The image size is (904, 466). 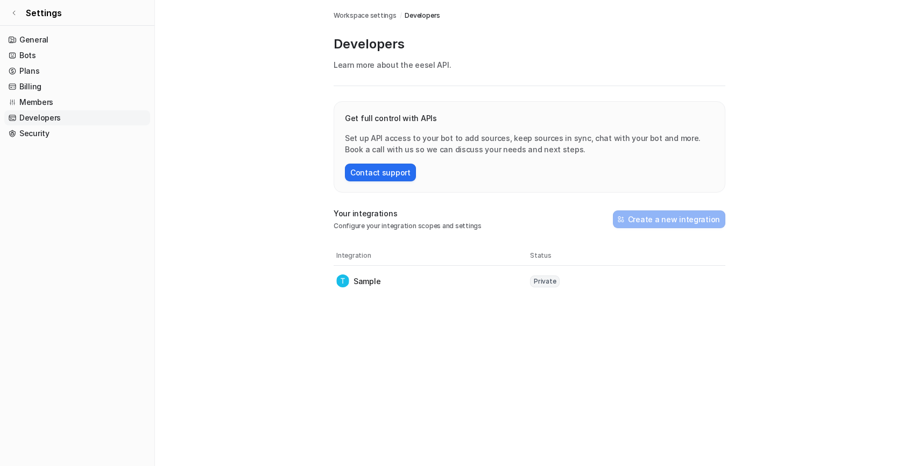 I want to click on button: Send a message…, so click(x=193, y=357).